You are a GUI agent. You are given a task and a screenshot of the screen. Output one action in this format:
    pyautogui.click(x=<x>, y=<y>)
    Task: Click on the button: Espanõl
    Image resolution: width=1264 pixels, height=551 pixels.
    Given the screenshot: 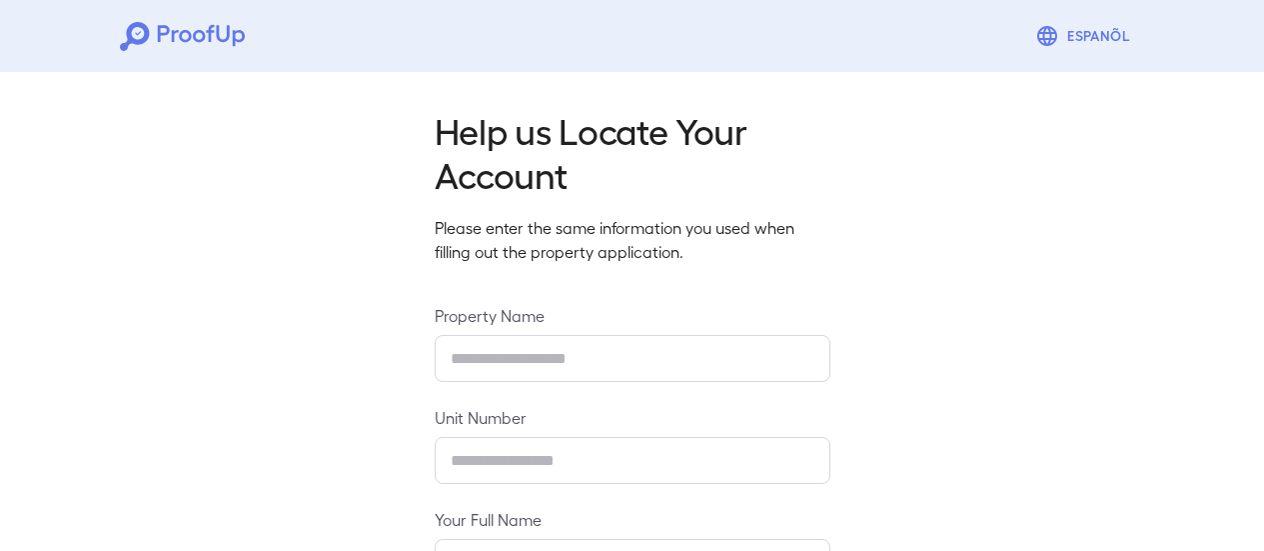 What is the action you would take?
    pyautogui.click(x=1086, y=36)
    